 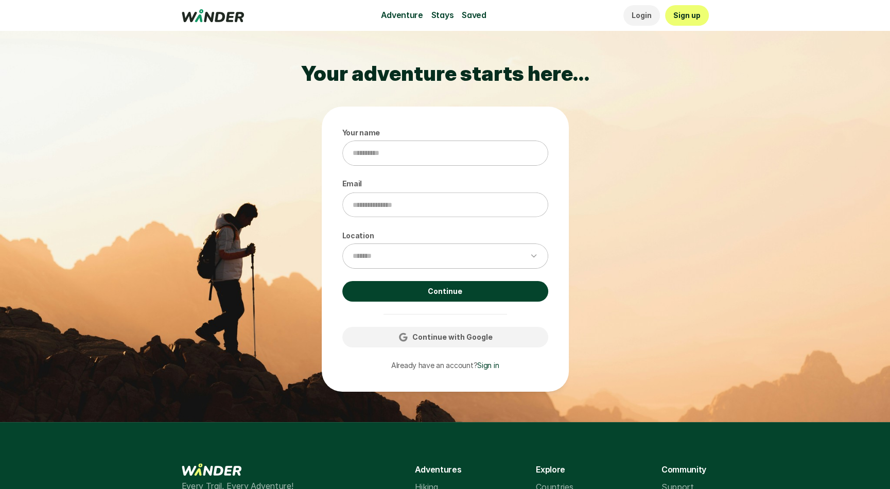 I want to click on a: Sign in, so click(x=488, y=365).